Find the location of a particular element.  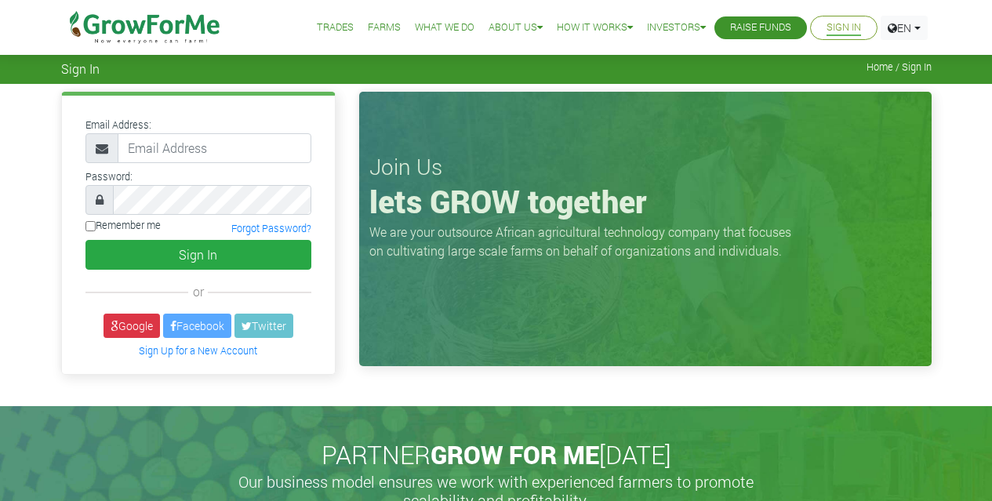

label: Remember me is located at coordinates (123, 225).